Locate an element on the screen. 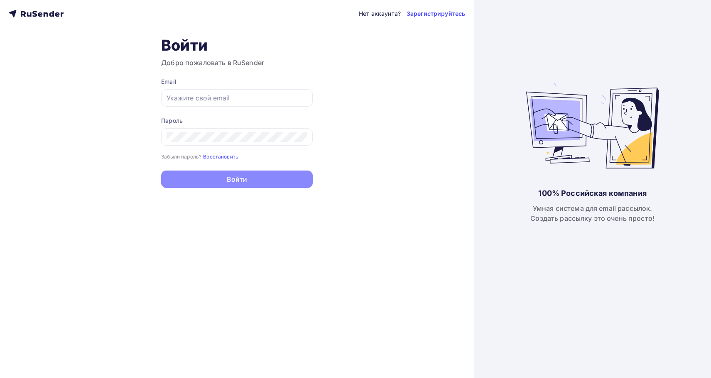 The image size is (711, 378). div: Пароль is located at coordinates (237, 121).